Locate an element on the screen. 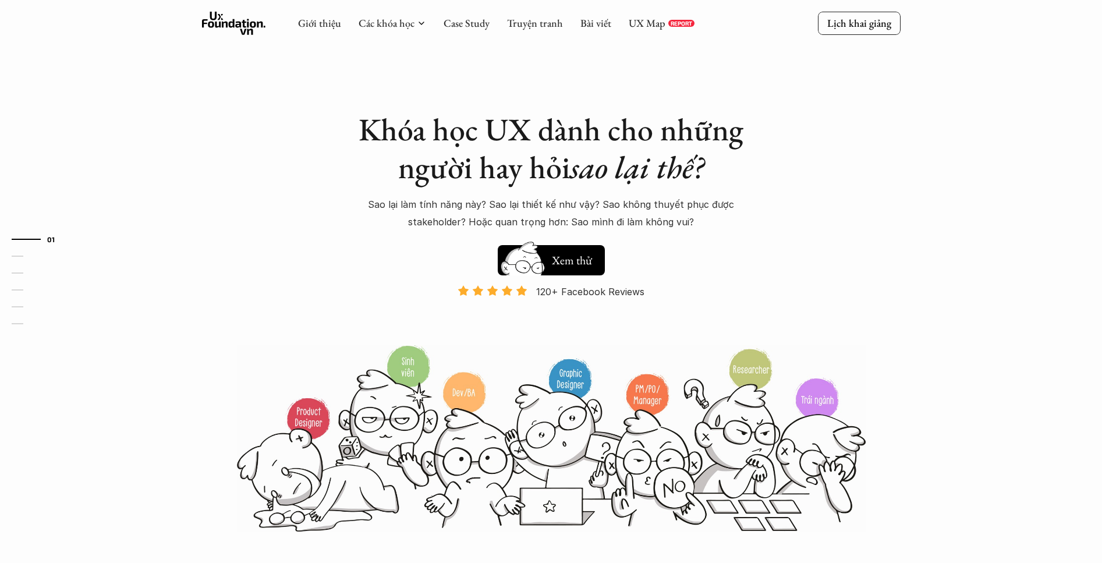  p: 120+ Facebook Reviews is located at coordinates (590, 292).